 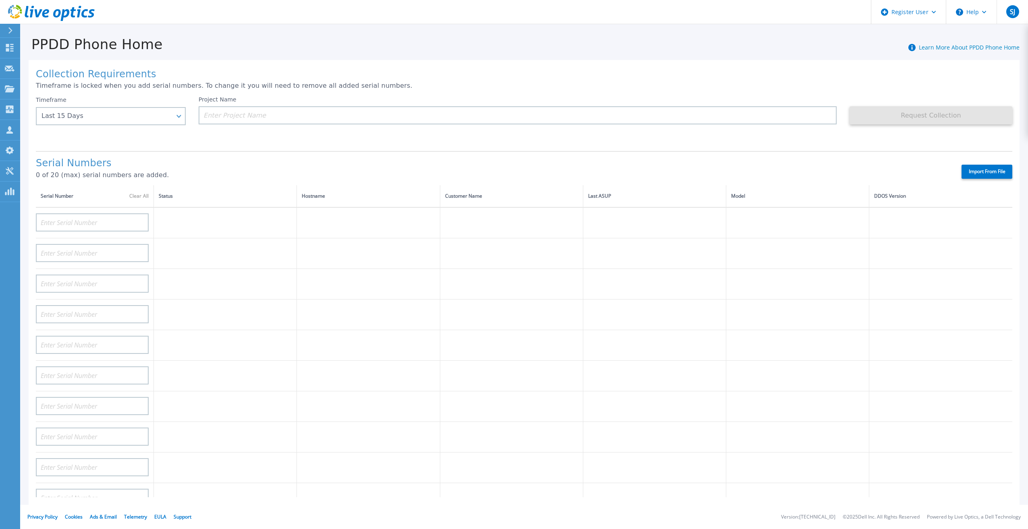 What do you see at coordinates (940, 196) in the screenshot?
I see `th: DDOS Version` at bounding box center [940, 196].